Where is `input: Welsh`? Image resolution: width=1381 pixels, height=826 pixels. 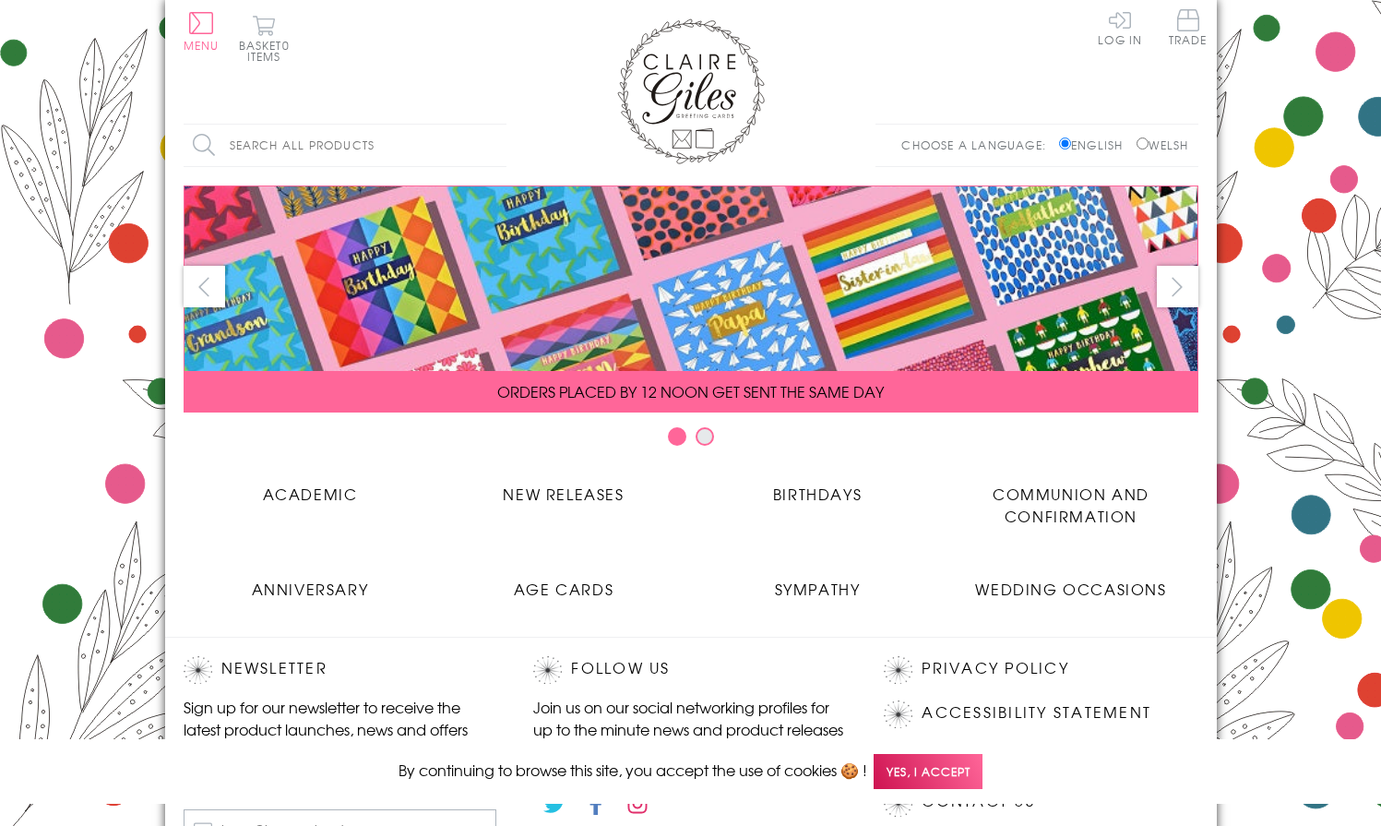
input: Welsh is located at coordinates (1142, 143).